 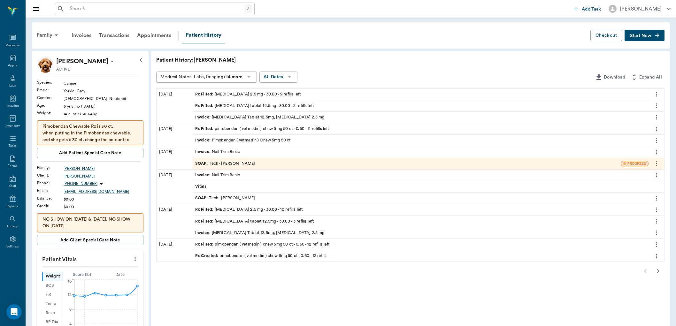 What do you see at coordinates (114, 35) in the screenshot?
I see `a: Transactions` at bounding box center [114, 35].